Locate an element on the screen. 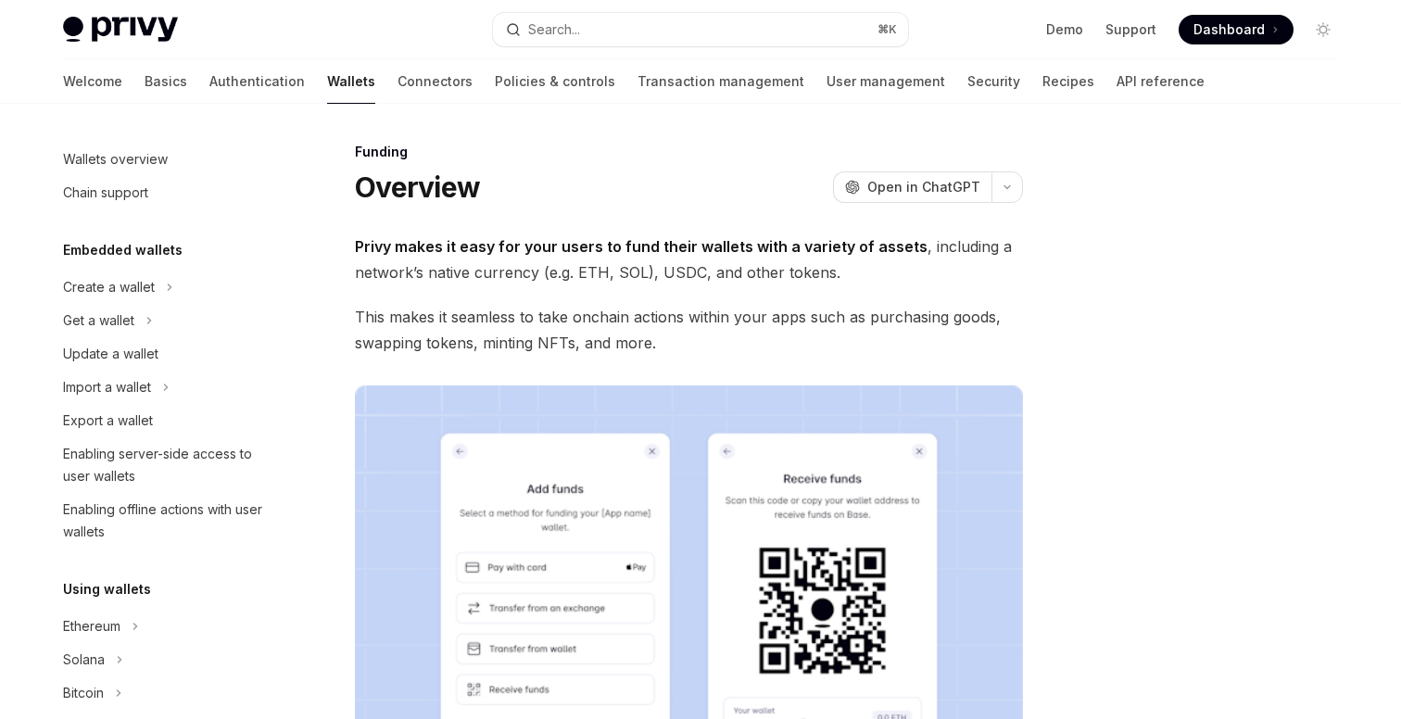 The height and width of the screenshot is (719, 1401). a: Wallets overview is located at coordinates (167, 159).